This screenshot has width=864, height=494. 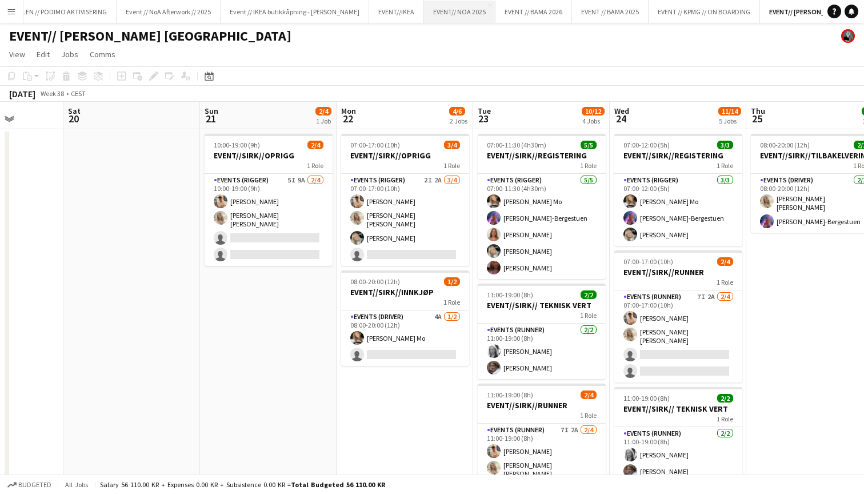 What do you see at coordinates (730, 121) in the screenshot?
I see `div: 5 Jobs` at bounding box center [730, 121].